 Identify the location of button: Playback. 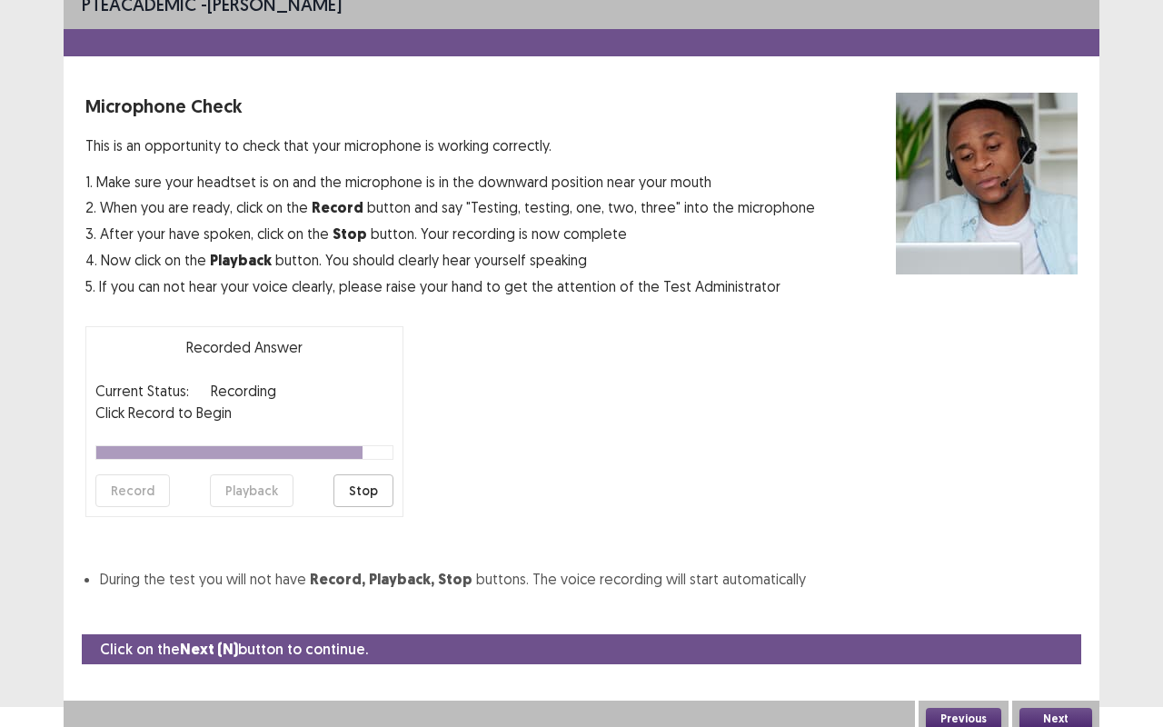
(252, 491).